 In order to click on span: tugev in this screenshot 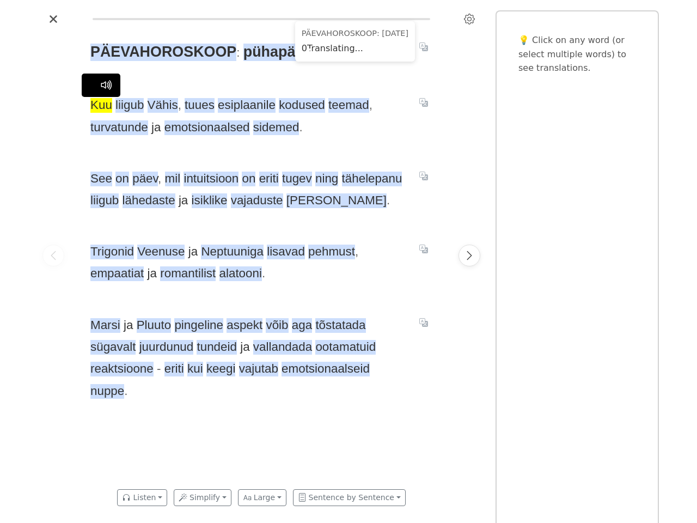, I will do `click(297, 179)`.